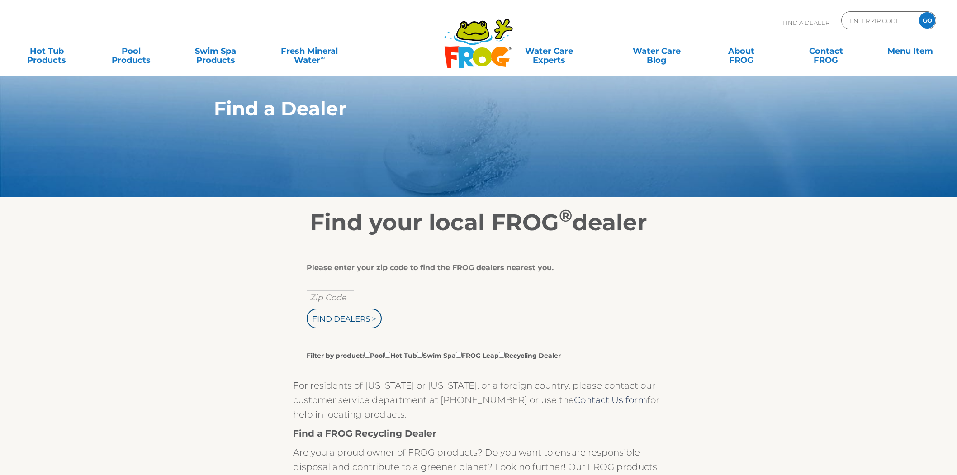 This screenshot has height=475, width=957. I want to click on p: Find A Dealer, so click(806, 23).